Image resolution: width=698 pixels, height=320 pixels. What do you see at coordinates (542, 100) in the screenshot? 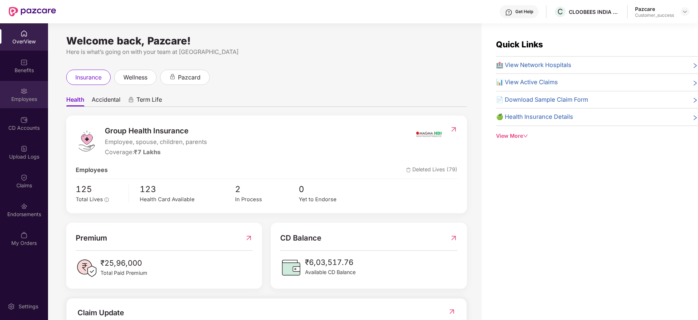
I see `span: 📄 Download Sample Claim Form` at bounding box center [542, 100].